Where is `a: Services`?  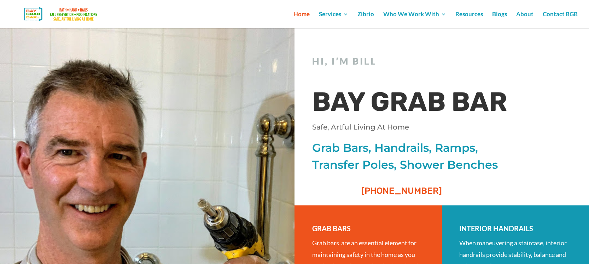
a: Services is located at coordinates (333, 20).